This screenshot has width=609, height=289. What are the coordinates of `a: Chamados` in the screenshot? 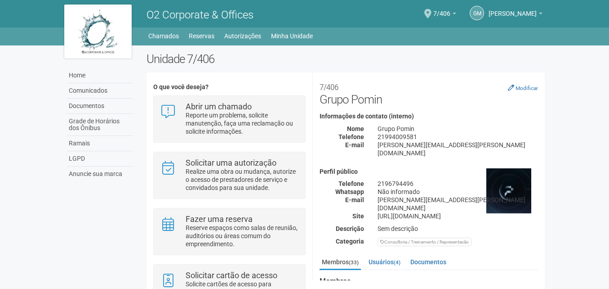 It's located at (164, 36).